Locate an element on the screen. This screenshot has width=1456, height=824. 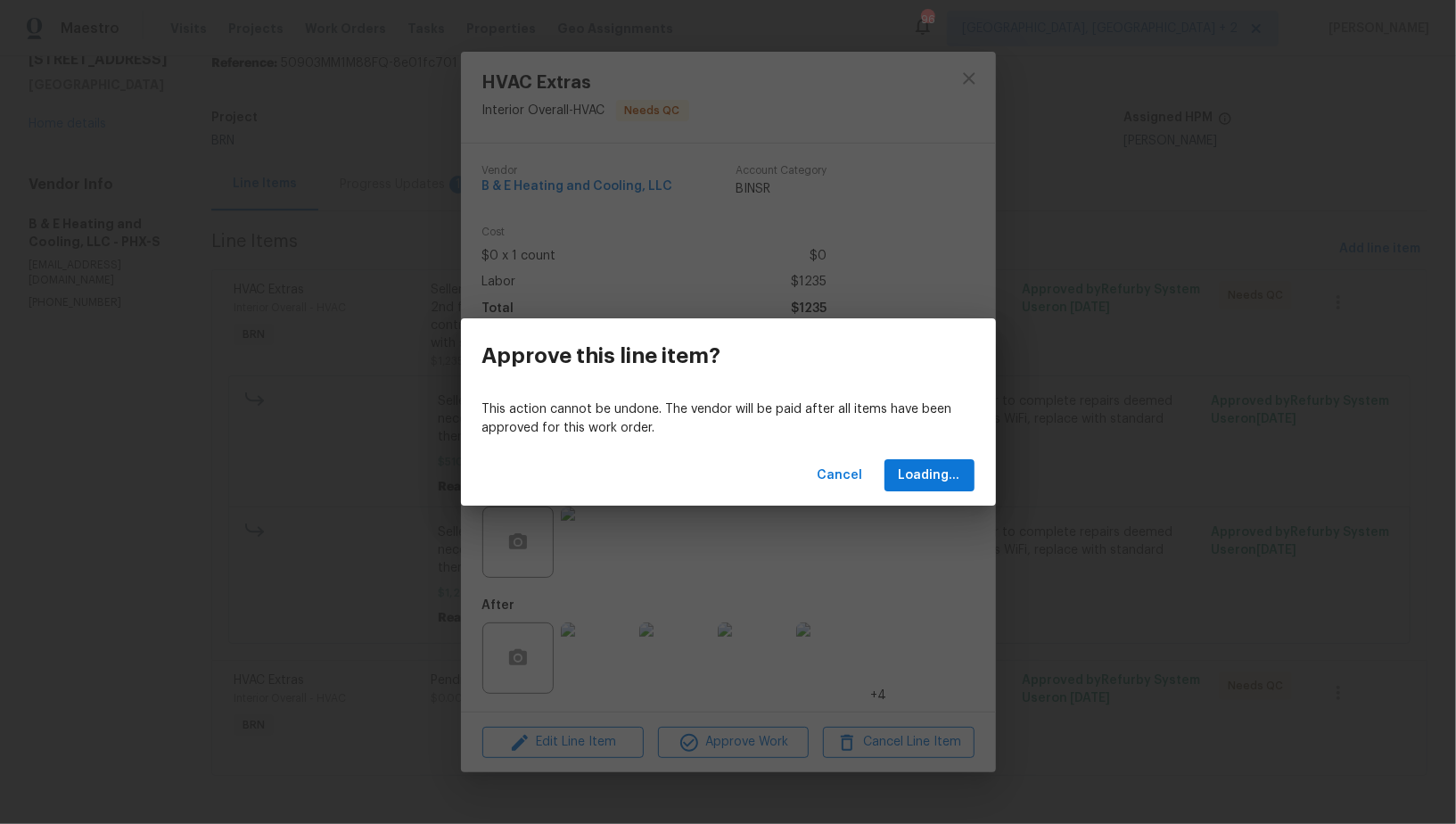
h3: Approve this line item? is located at coordinates (602, 356).